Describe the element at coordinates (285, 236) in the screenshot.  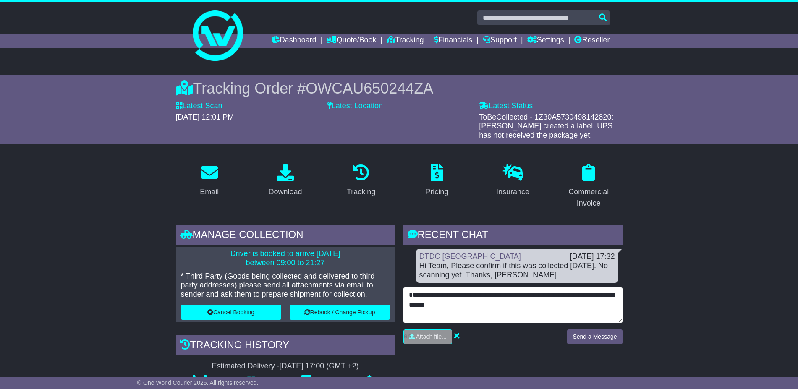
I see `div: Manage collection` at that location.